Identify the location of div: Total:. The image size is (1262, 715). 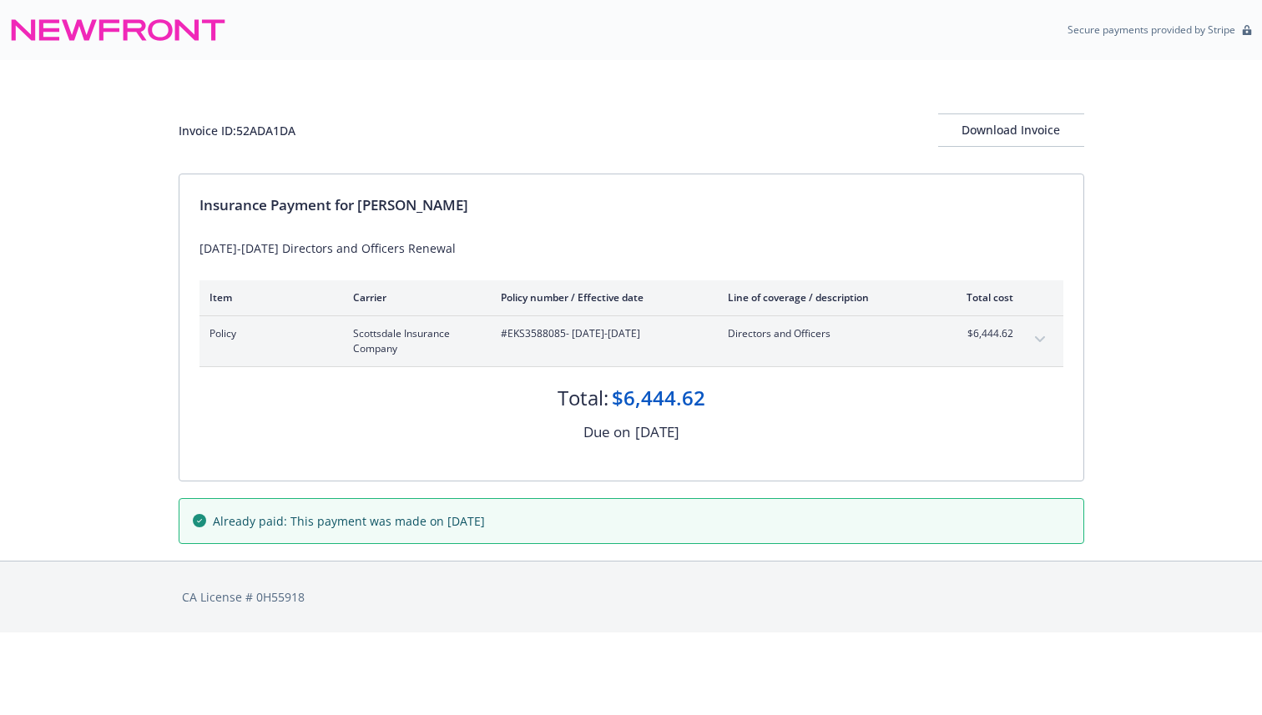
(582, 398).